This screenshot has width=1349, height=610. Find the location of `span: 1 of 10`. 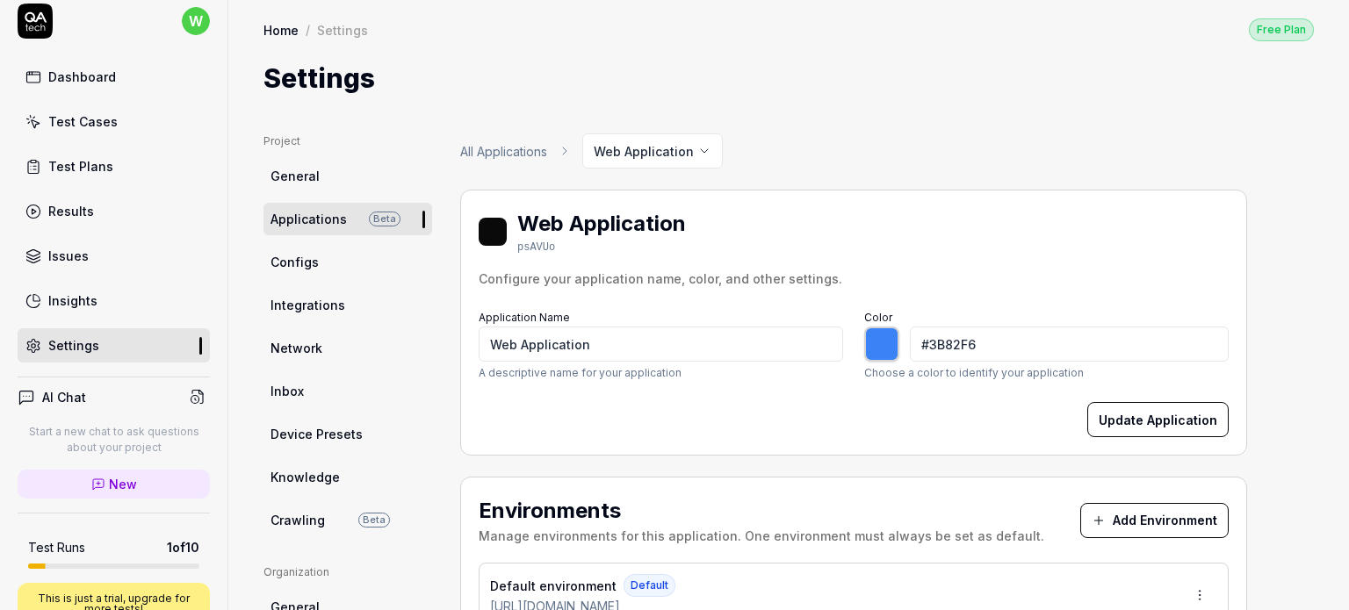

span: 1 of 10 is located at coordinates (183, 547).